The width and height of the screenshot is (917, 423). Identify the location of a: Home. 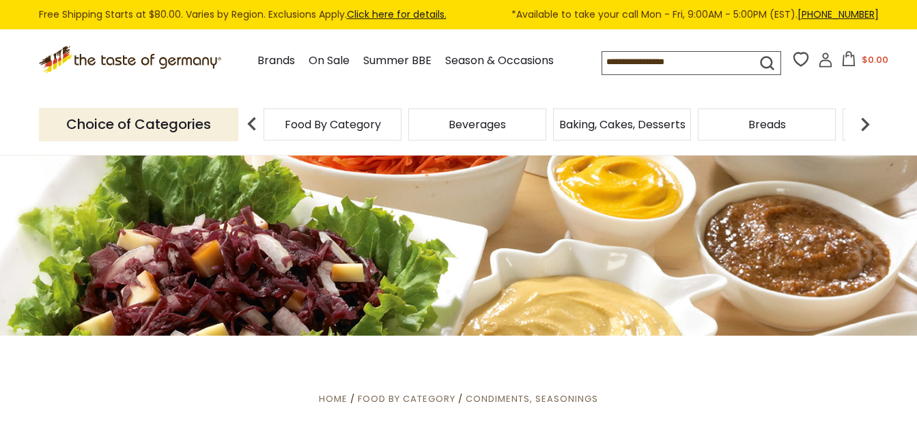
(333, 399).